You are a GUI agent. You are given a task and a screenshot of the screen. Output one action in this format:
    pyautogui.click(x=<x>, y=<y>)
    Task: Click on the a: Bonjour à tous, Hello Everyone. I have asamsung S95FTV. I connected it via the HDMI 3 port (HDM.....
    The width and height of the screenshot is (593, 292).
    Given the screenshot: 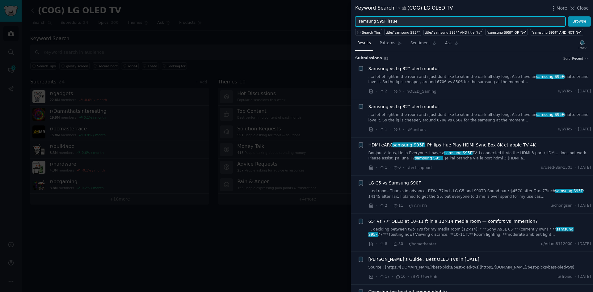 What is the action you would take?
    pyautogui.click(x=479, y=156)
    